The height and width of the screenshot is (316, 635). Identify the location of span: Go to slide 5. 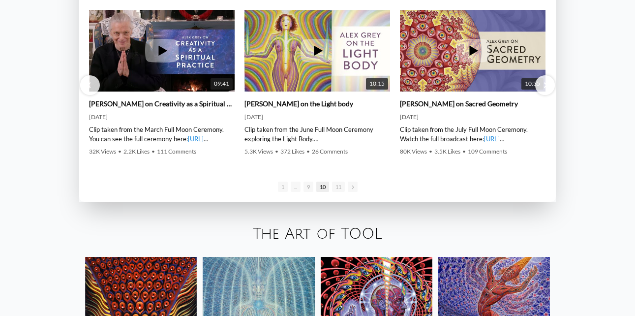
(296, 186).